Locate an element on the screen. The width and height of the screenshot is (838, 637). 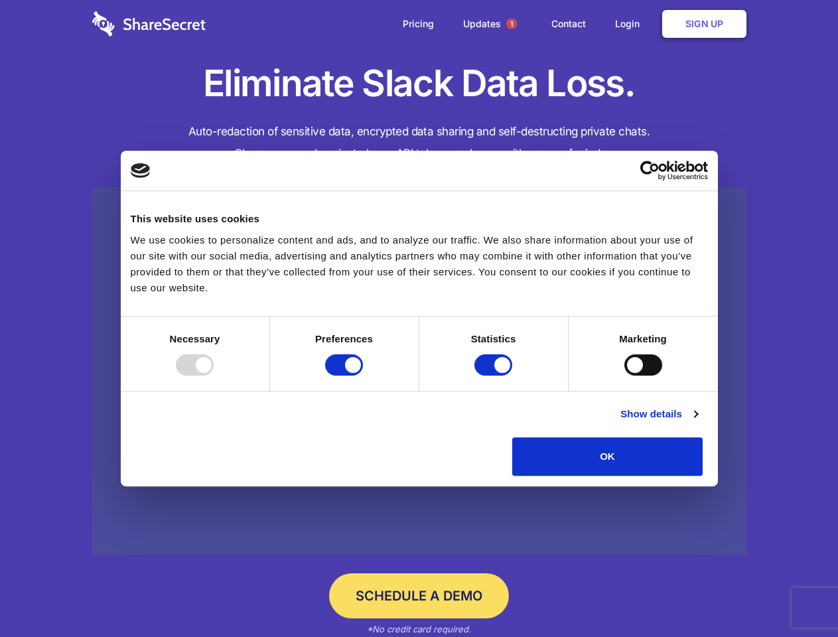
strong: Preferences is located at coordinates (344, 338).